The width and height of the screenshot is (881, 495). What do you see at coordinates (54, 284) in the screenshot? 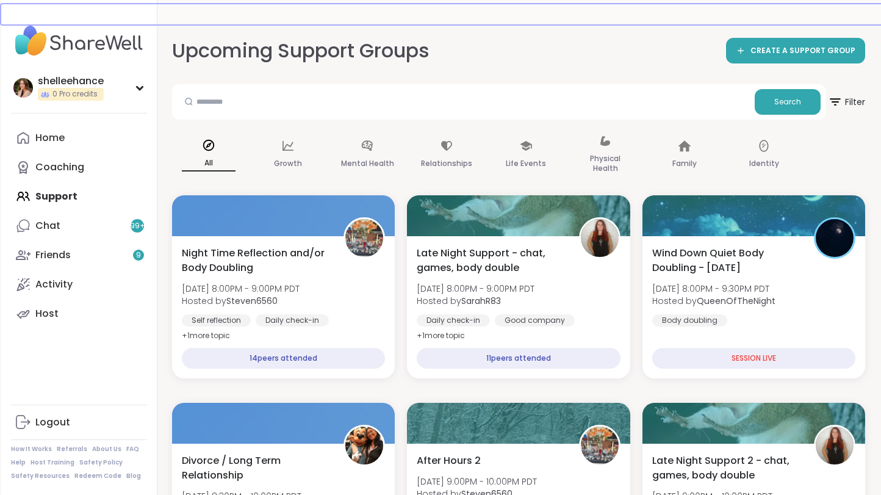
I see `div: Activity` at bounding box center [54, 284].